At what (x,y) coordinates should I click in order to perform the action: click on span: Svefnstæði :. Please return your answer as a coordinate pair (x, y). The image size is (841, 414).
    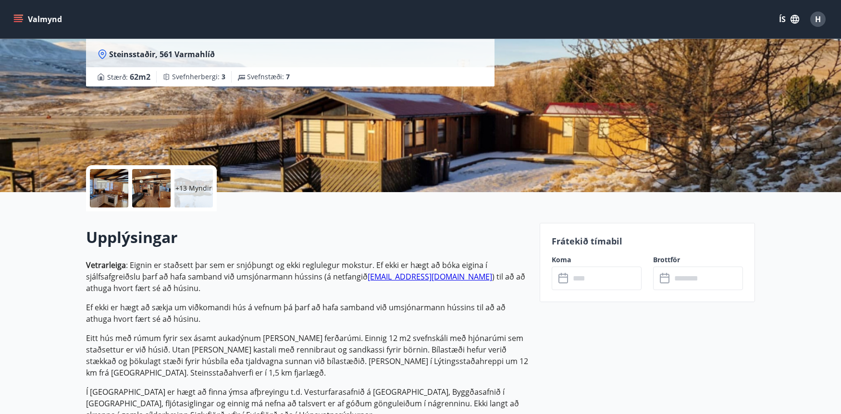
    Looking at the image, I should click on (268, 77).